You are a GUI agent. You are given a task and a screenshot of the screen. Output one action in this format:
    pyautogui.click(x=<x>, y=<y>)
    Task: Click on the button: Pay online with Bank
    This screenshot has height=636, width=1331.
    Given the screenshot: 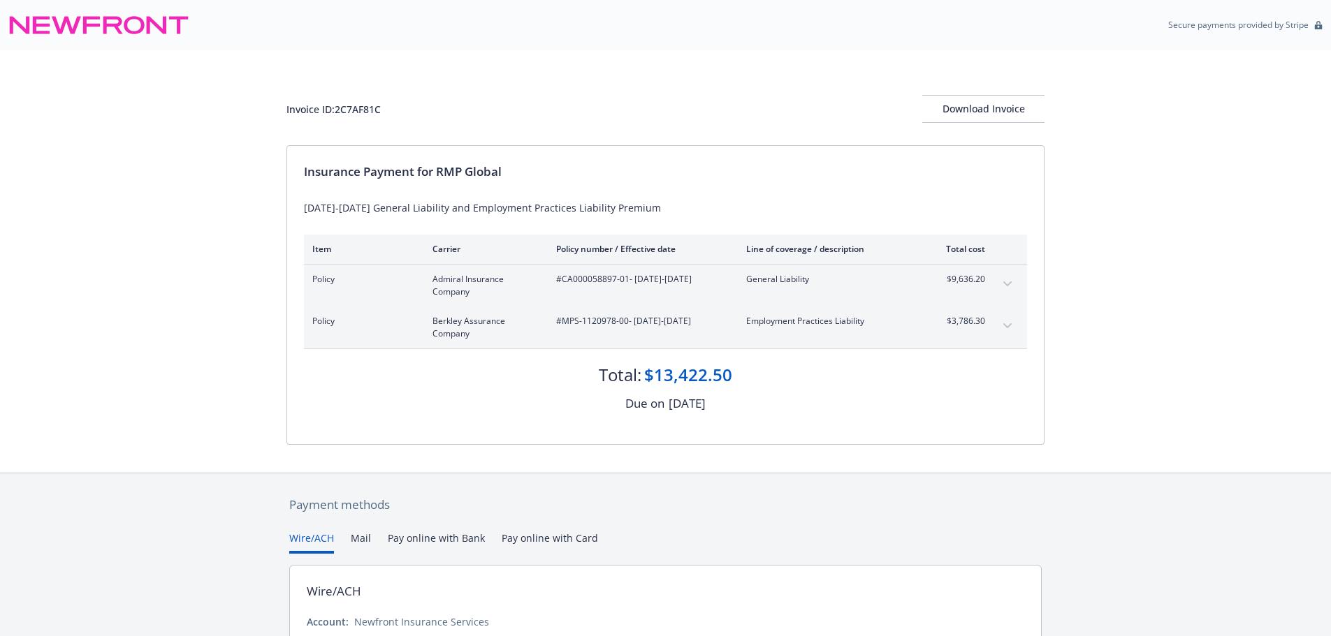 What is the action you would take?
    pyautogui.click(x=436, y=542)
    